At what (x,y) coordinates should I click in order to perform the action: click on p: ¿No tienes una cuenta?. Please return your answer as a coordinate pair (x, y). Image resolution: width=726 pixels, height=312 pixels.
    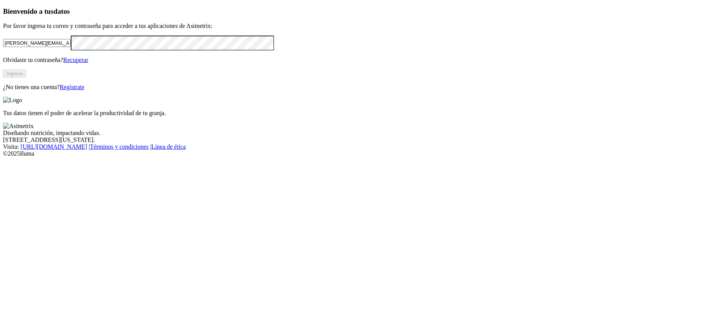
    Looking at the image, I should click on (363, 87).